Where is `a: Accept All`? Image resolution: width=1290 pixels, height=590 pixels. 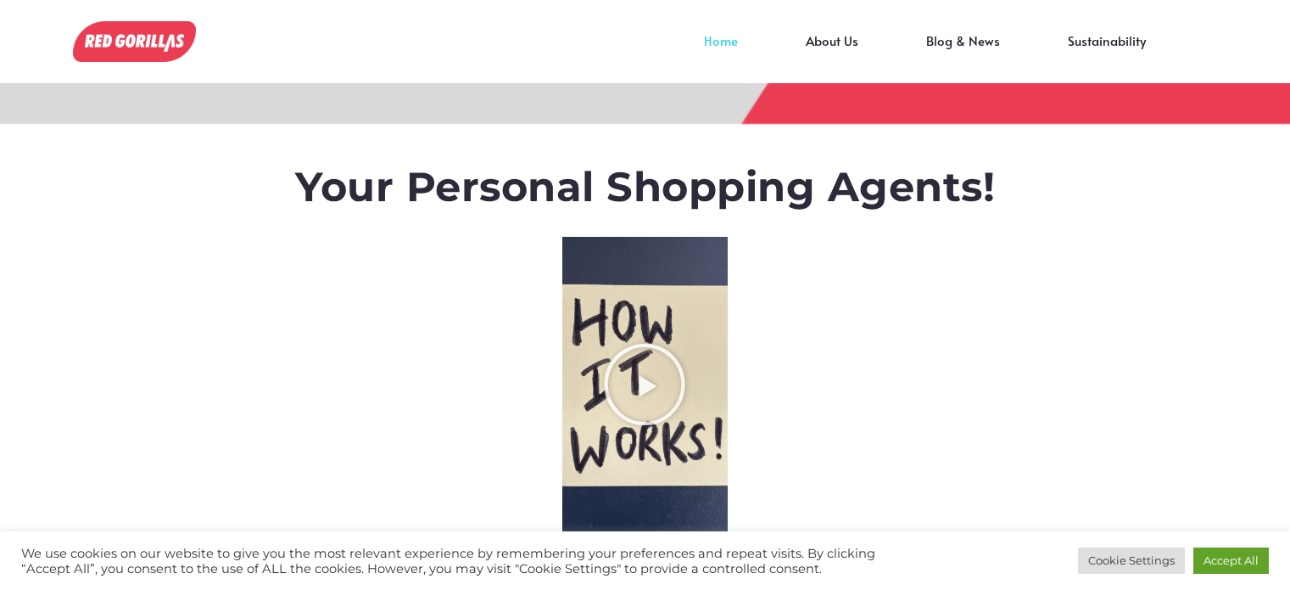
a: Accept All is located at coordinates (1231, 560).